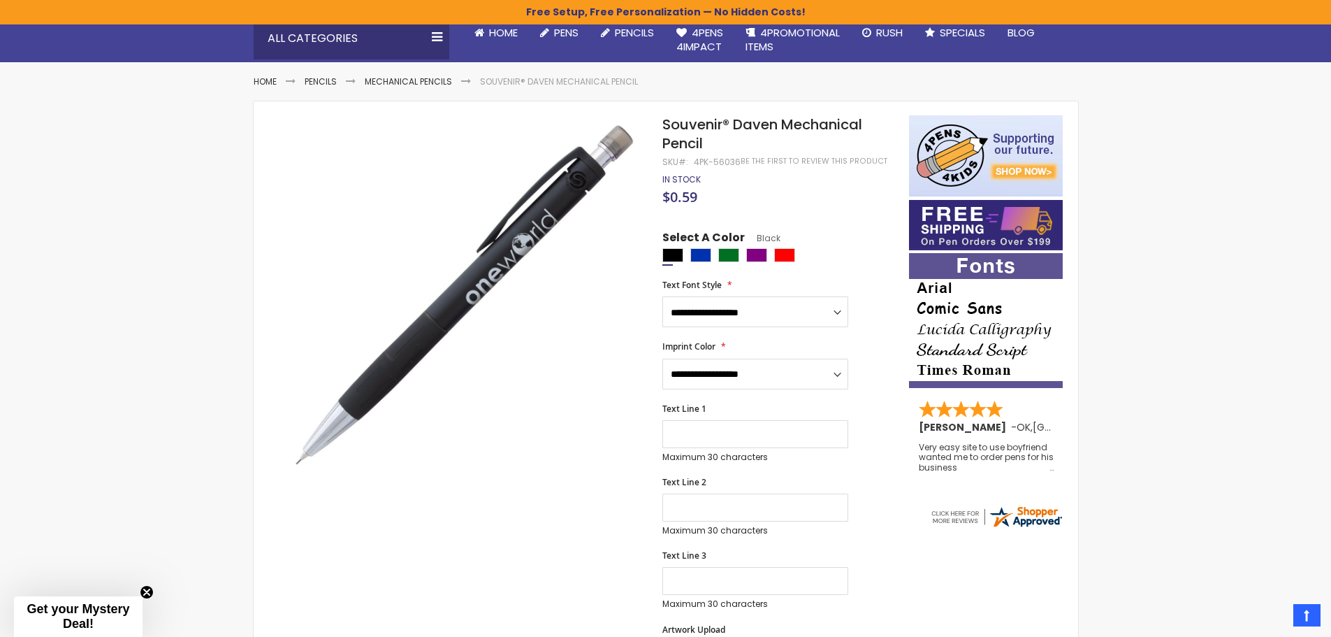  What do you see at coordinates (635, 32) in the screenshot?
I see `span: Pencils` at bounding box center [635, 32].